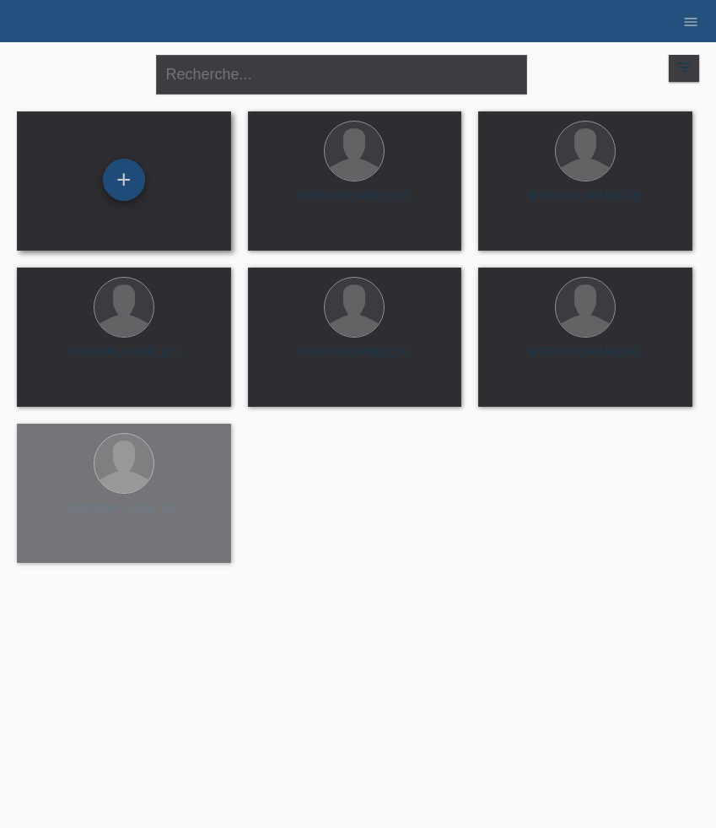 The image size is (716, 828). I want to click on a: menu, so click(691, 21).